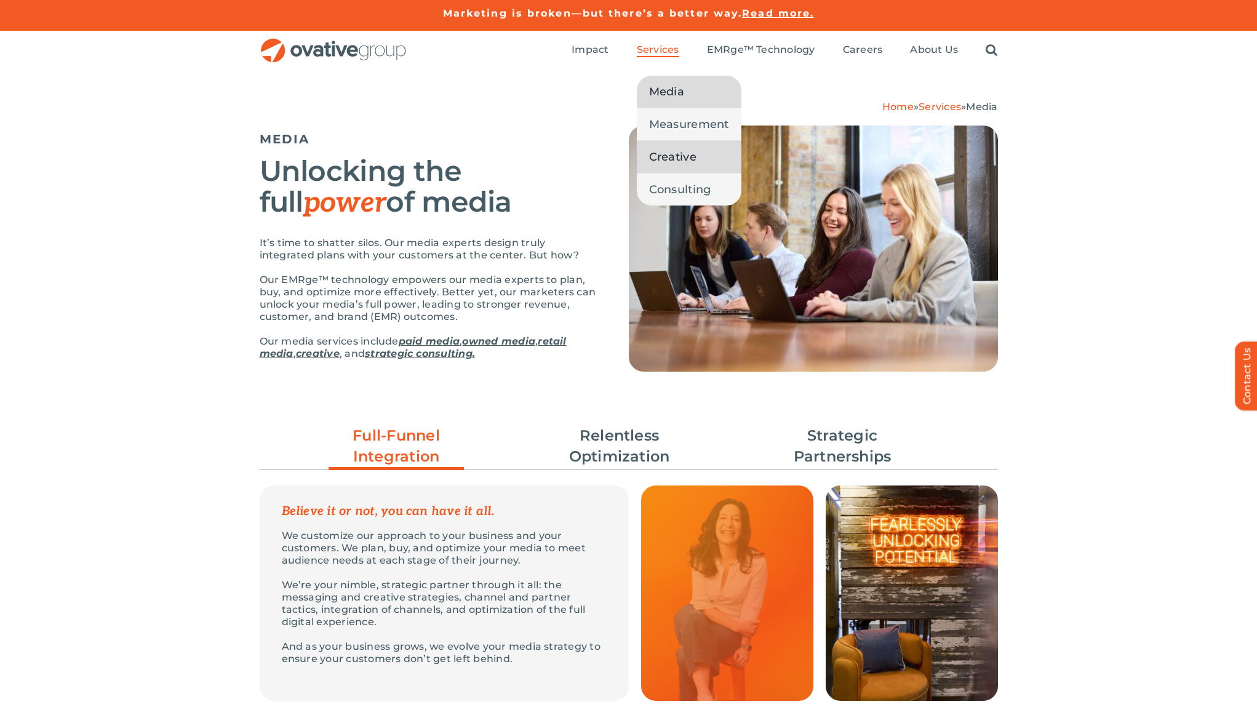 This screenshot has width=1257, height=715. Describe the element at coordinates (619, 446) in the screenshot. I see `a: Relentless Optimization` at that location.